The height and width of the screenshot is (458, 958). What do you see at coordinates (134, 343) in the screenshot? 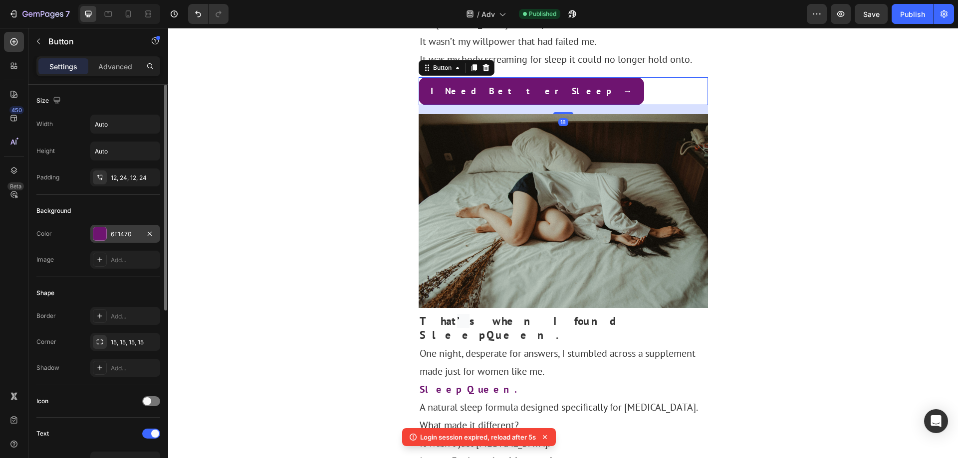
I see `div: 15, 15, 15, 15` at bounding box center [134, 343].